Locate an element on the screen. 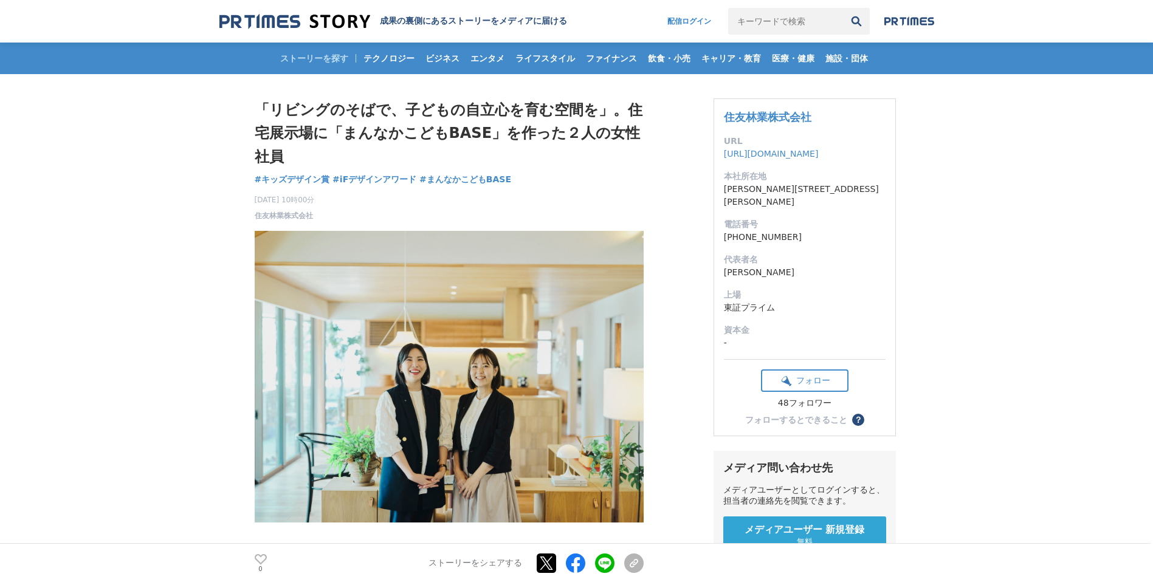 This screenshot has width=1153, height=582. a: メディアユーザー 新規登録 無料 is located at coordinates (805, 536).